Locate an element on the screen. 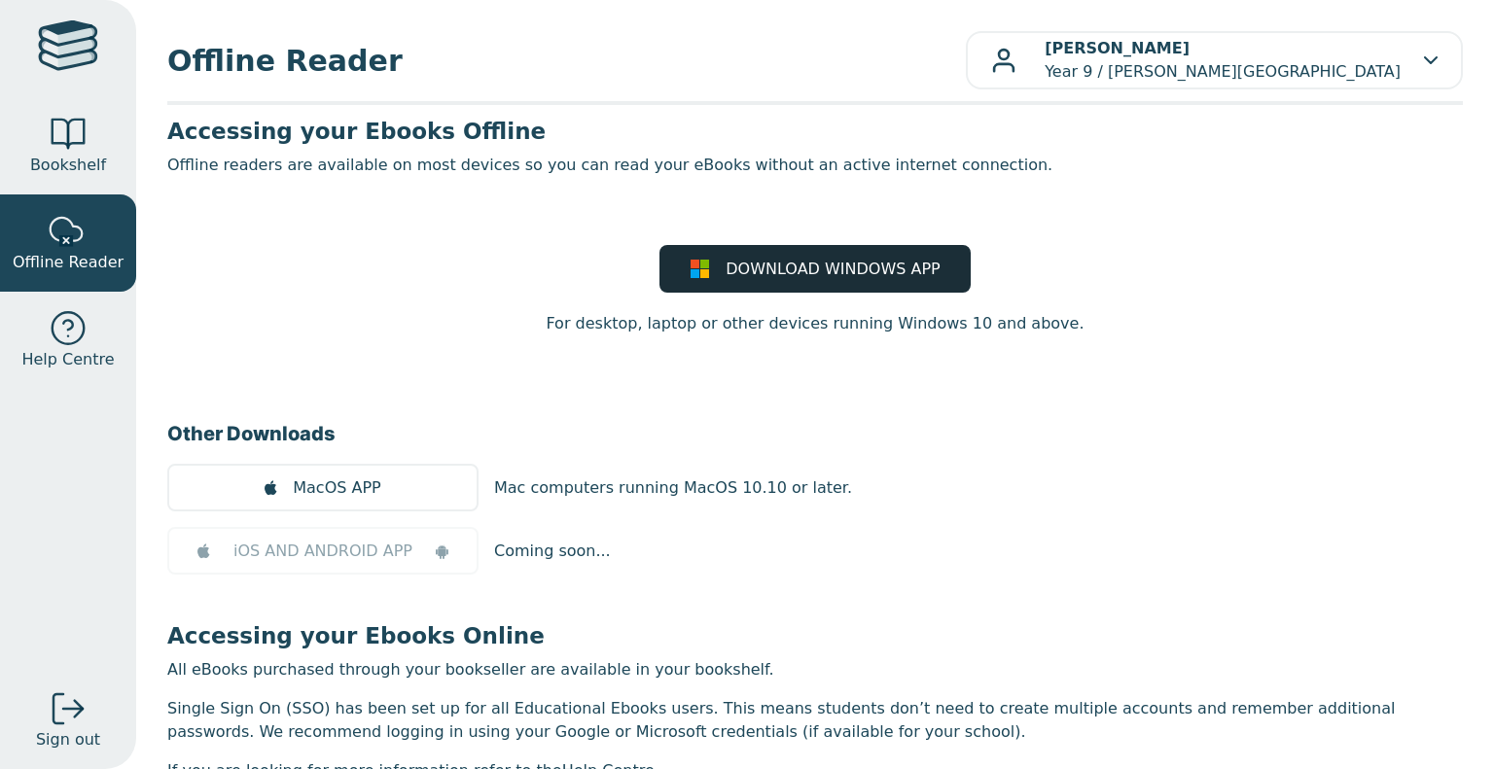 The width and height of the screenshot is (1494, 769). span: iOS AND ANDROID APP is located at coordinates (323, 551).